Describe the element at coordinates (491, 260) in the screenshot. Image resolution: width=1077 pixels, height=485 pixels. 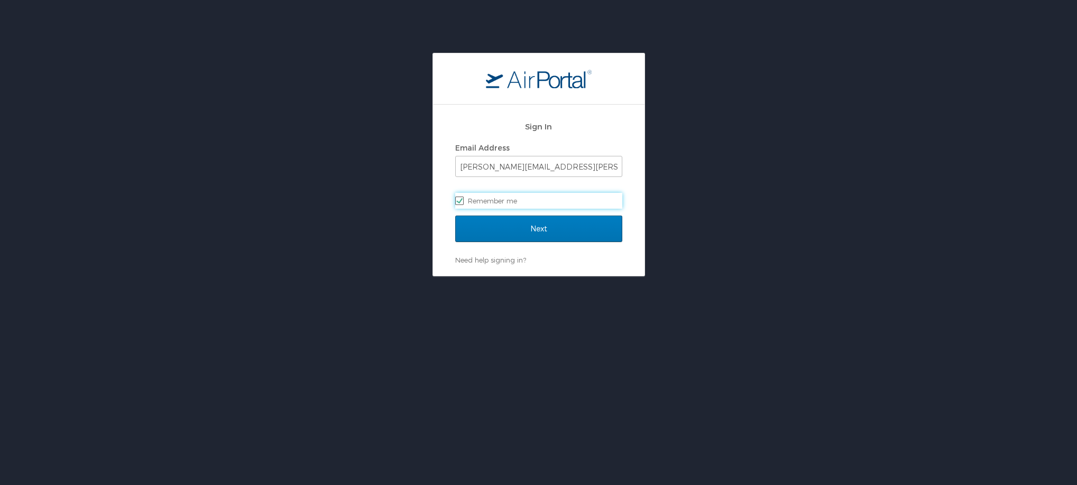
I see `a: Need help signing in?` at that location.